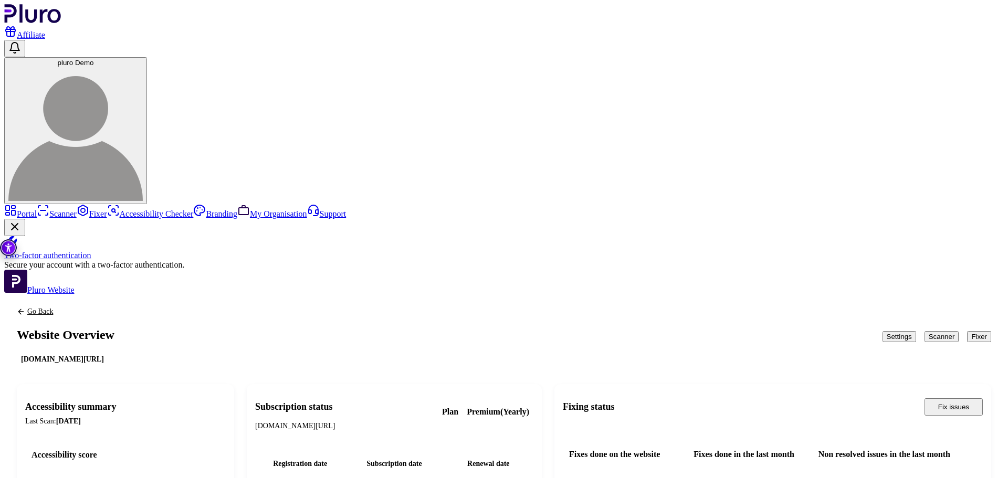  I want to click on h3: Subscription date, so click(394, 464).